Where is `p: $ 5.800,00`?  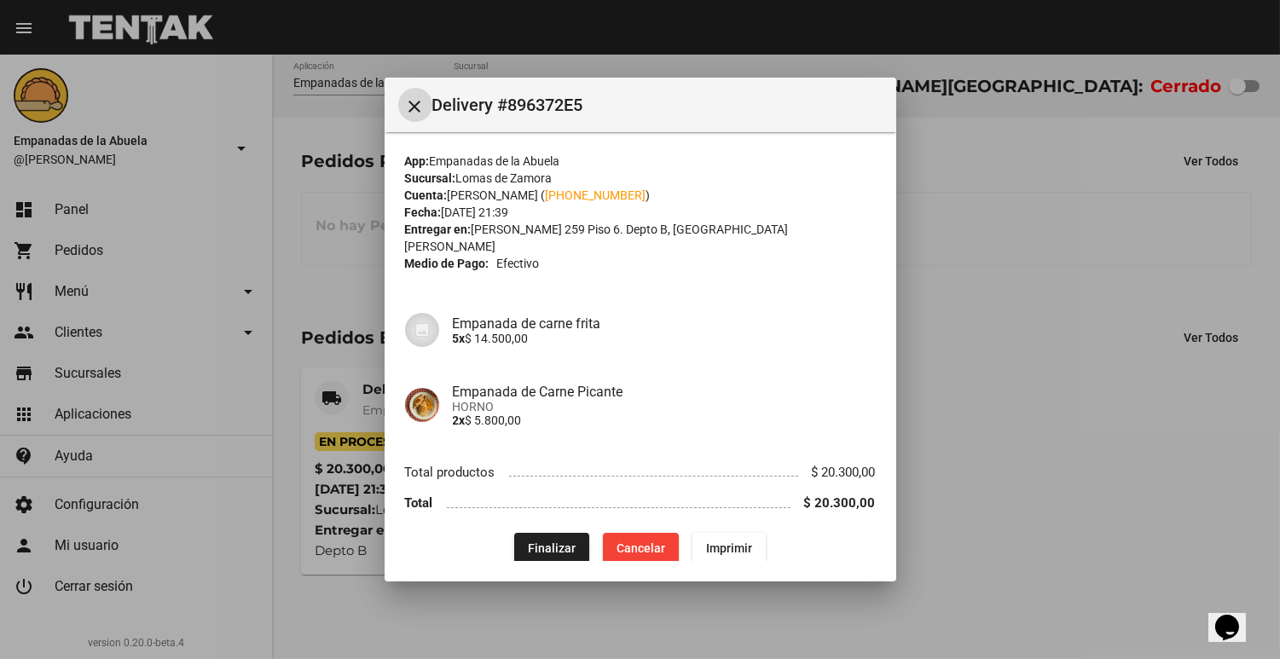 p: $ 5.800,00 is located at coordinates (664, 420).